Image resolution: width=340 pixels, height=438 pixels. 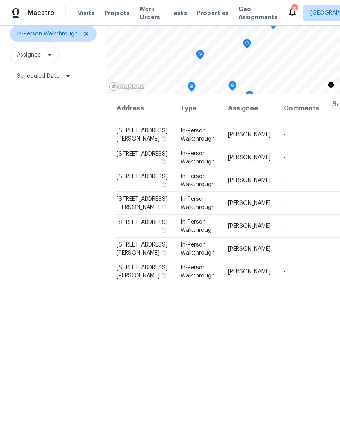 What do you see at coordinates (331, 85) in the screenshot?
I see `span: Toggle attribution` at bounding box center [331, 85].